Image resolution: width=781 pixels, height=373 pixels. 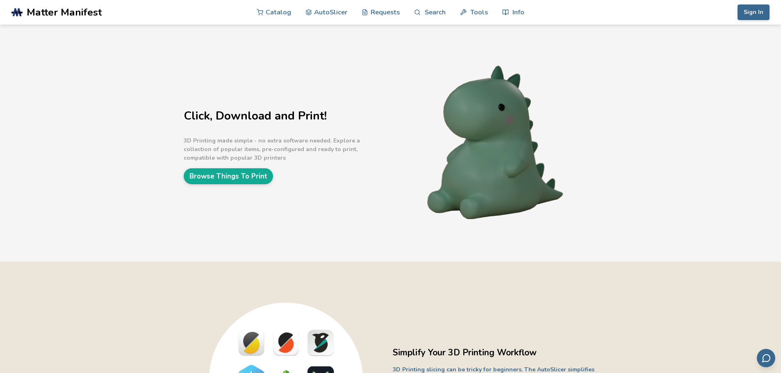 What do you see at coordinates (228, 176) in the screenshot?
I see `a: Browse Things To Print` at bounding box center [228, 176].